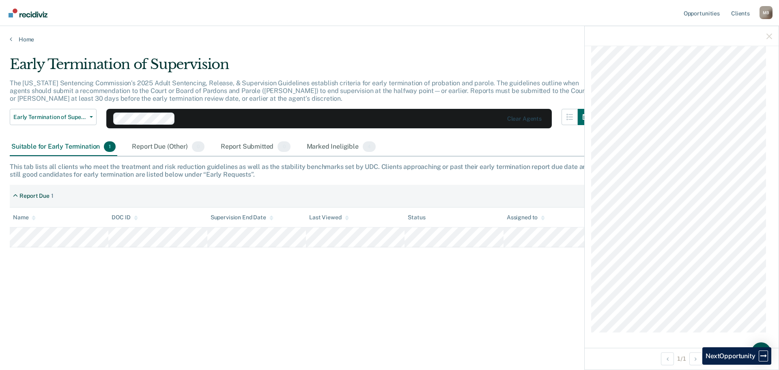 This screenshot has height=370, width=779. What do you see at coordinates (416, 217) in the screenshot?
I see `div: Status` at bounding box center [416, 217].